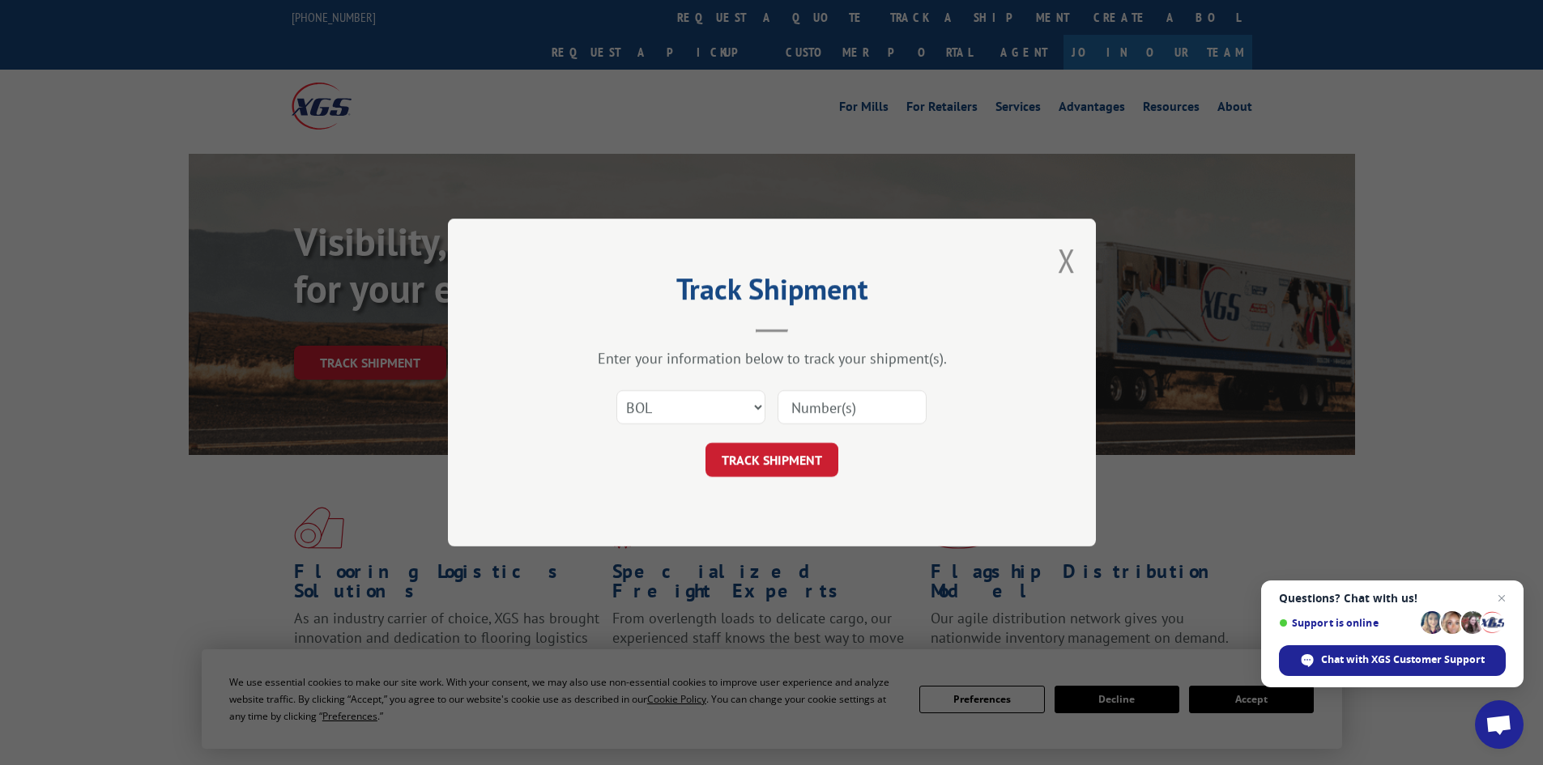 The image size is (1543, 765). What do you see at coordinates (1502, 599) in the screenshot?
I see `span: Close chat` at bounding box center [1502, 599].